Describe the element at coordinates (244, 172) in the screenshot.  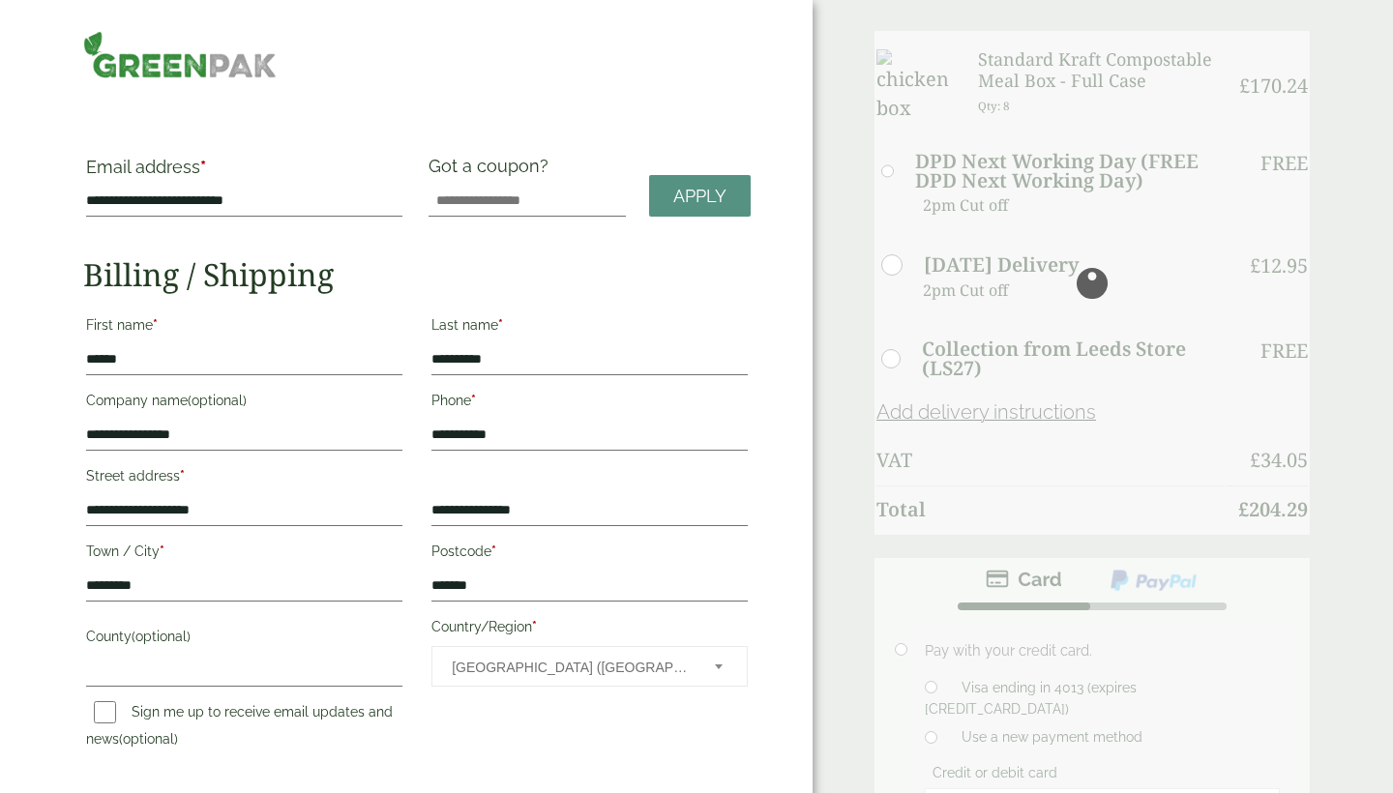
I see `label: Email address` at that location.